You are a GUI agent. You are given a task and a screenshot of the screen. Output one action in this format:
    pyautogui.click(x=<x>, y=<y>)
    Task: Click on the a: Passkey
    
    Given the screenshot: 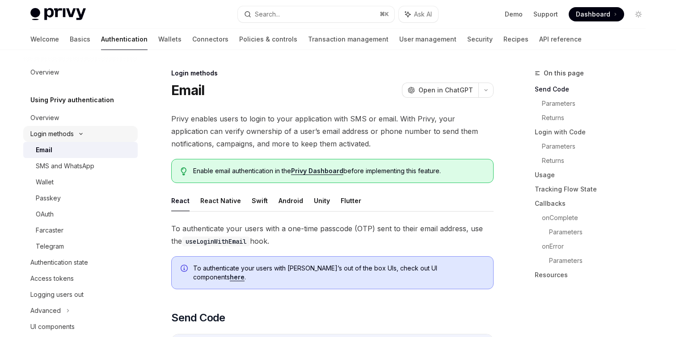 What is the action you would take?
    pyautogui.click(x=80, y=198)
    